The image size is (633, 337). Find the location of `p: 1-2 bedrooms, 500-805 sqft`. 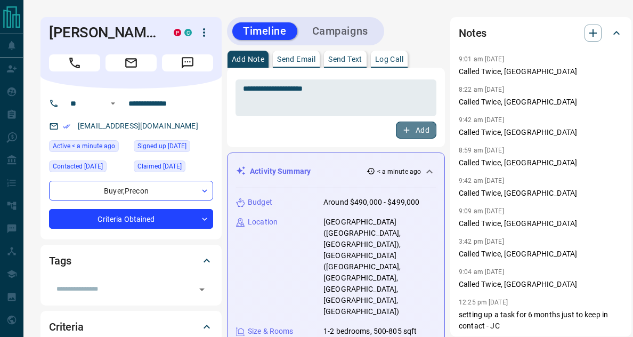

p: 1-2 bedrooms, 500-805 sqft is located at coordinates (370, 331).